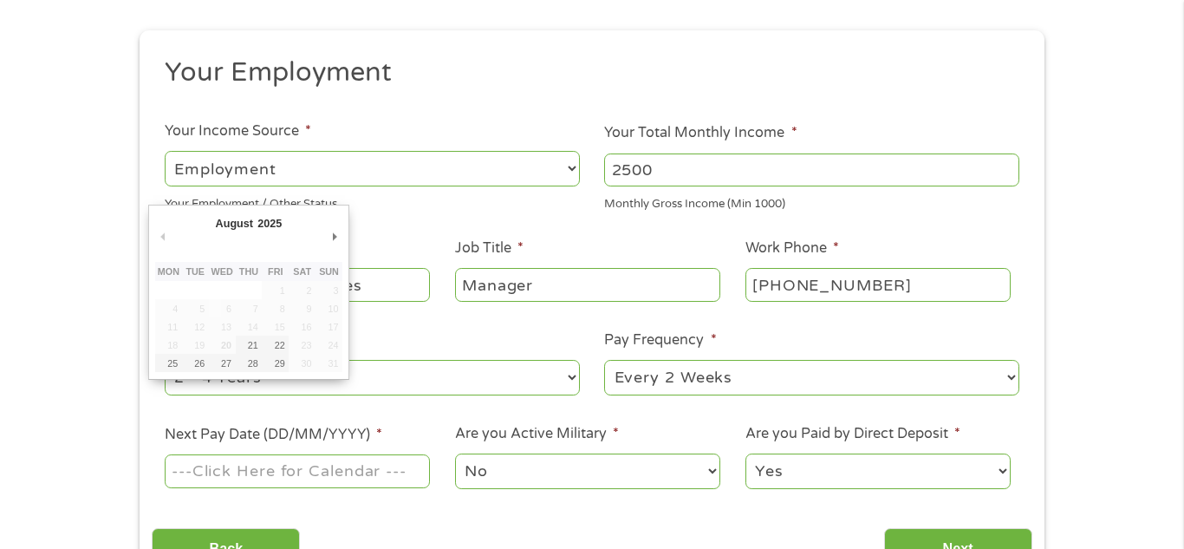 The width and height of the screenshot is (1184, 549). I want to click on abbr: Thursday, so click(249, 271).